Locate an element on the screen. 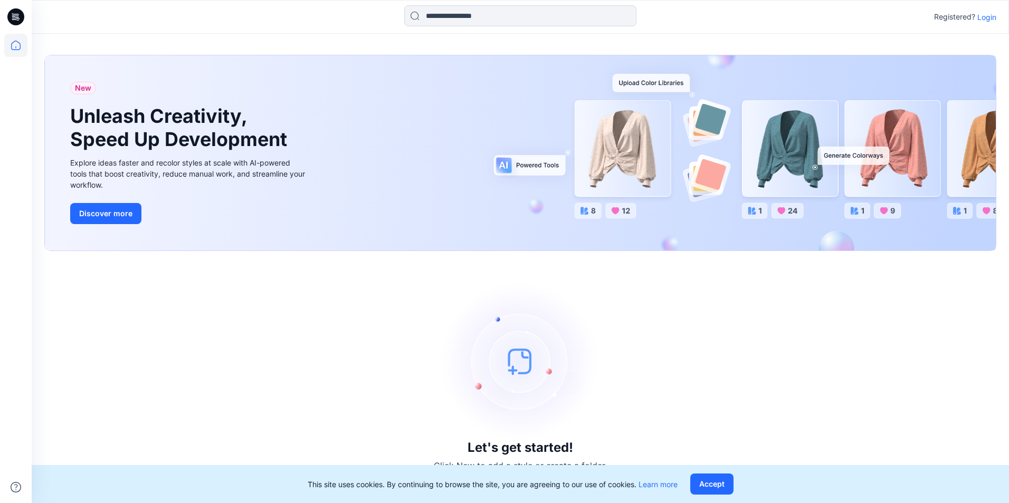  p: Click New to add a style or create a folder. is located at coordinates (520, 466).